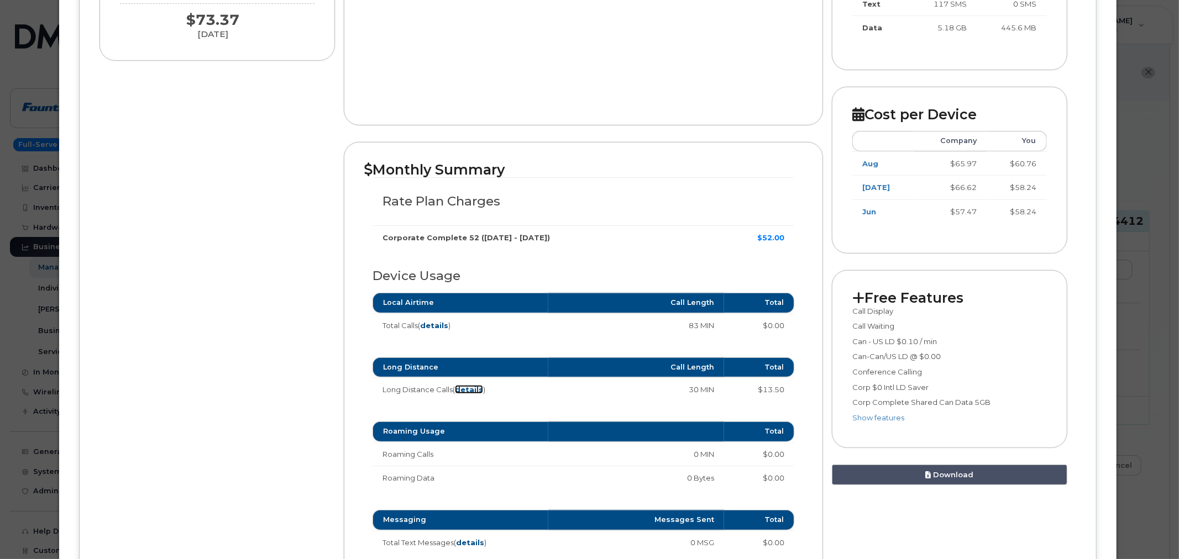 This screenshot has height=559, width=1179. What do you see at coordinates (759, 390) in the screenshot?
I see `td: $13.50` at bounding box center [759, 390].